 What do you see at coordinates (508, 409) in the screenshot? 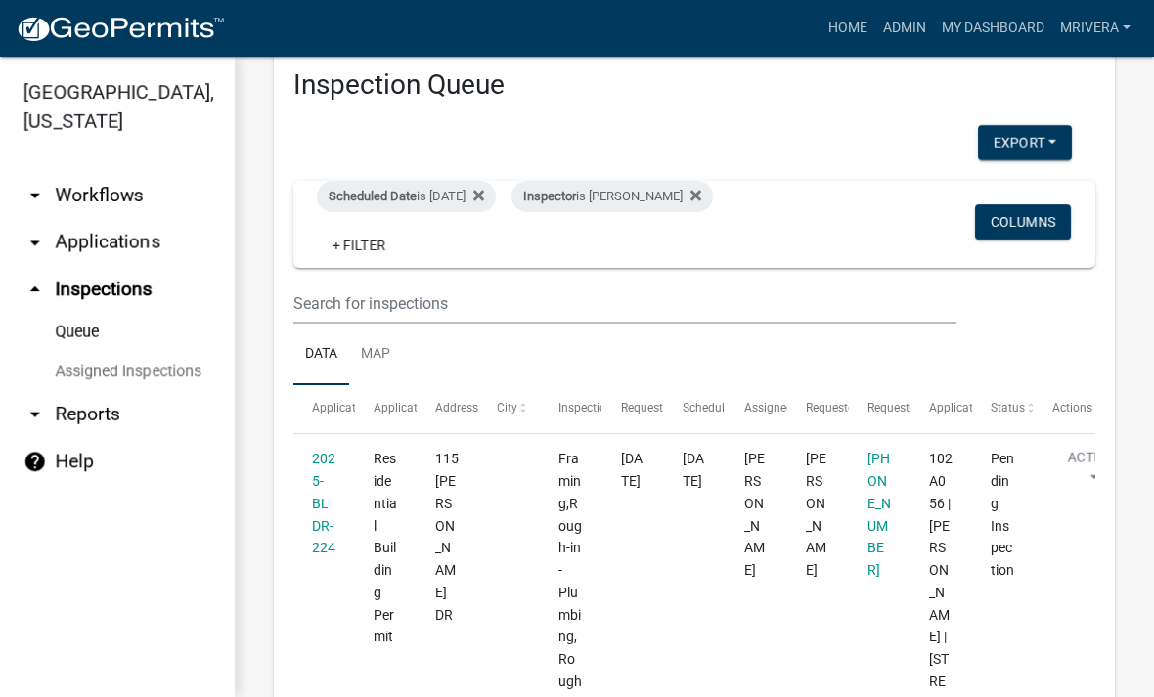
I see `datatable-header-cell: City` at bounding box center [508, 409].